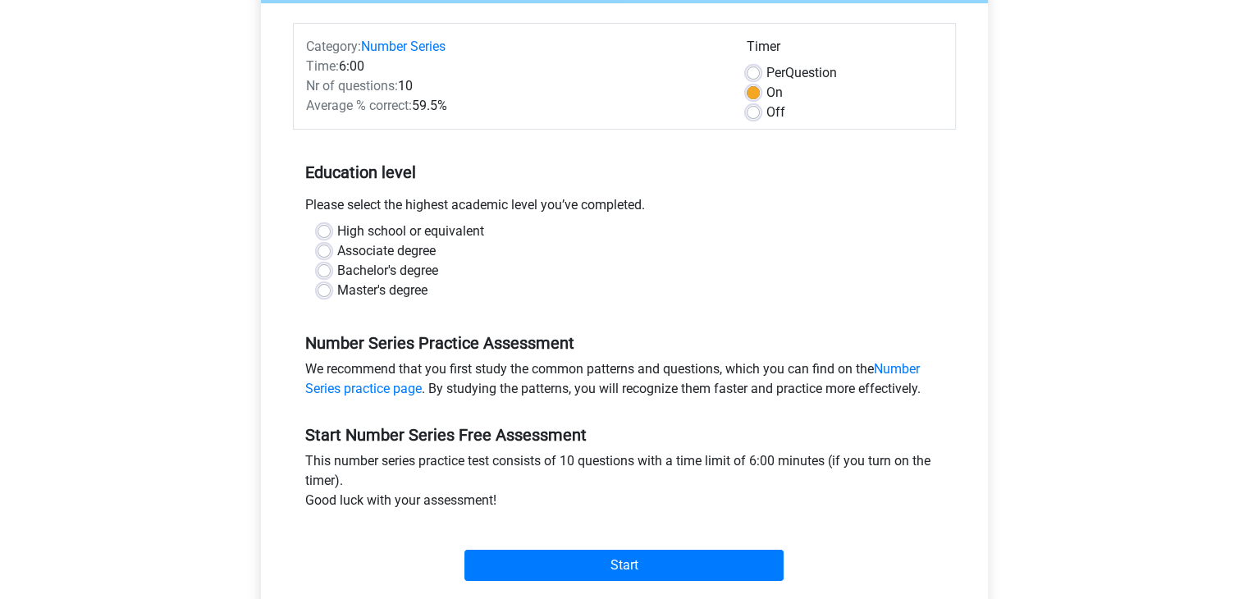 Image resolution: width=1248 pixels, height=599 pixels. I want to click on div: Timer, so click(845, 50).